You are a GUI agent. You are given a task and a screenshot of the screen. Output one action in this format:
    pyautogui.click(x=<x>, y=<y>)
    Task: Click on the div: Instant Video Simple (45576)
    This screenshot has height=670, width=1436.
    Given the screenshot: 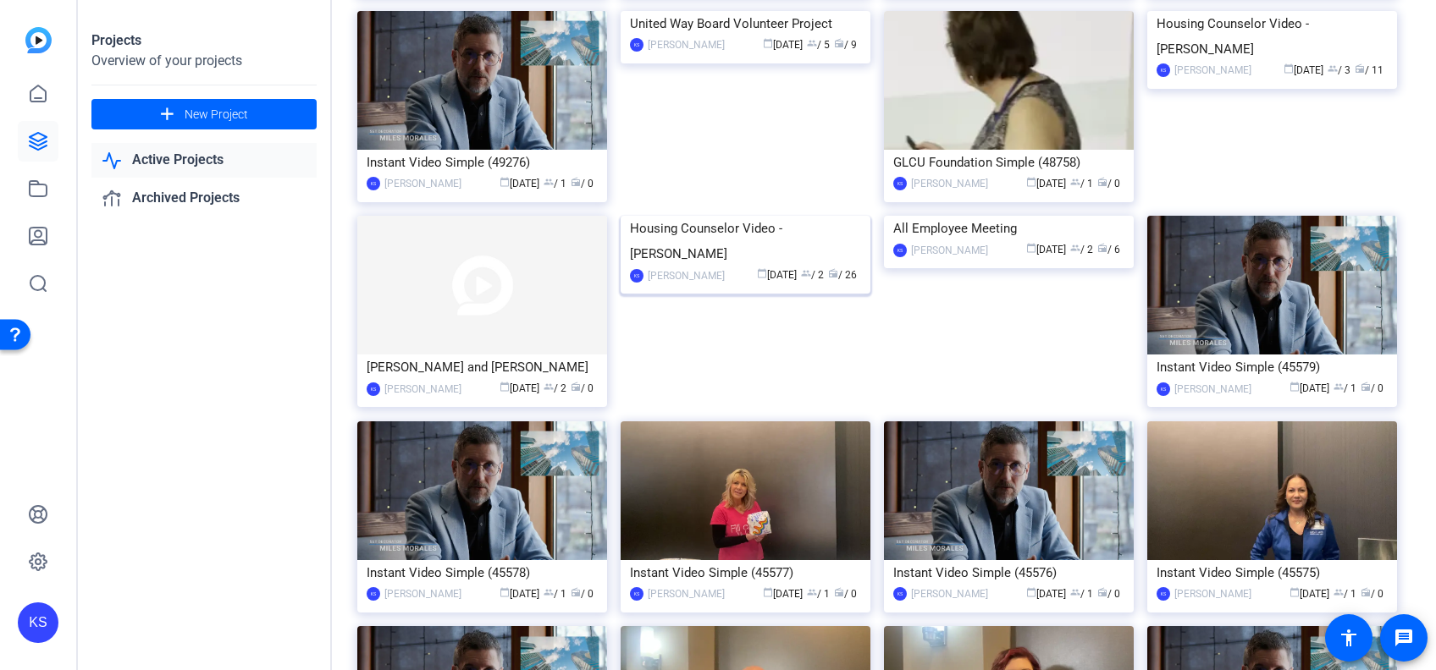 What is the action you would take?
    pyautogui.click(x=1008, y=573)
    